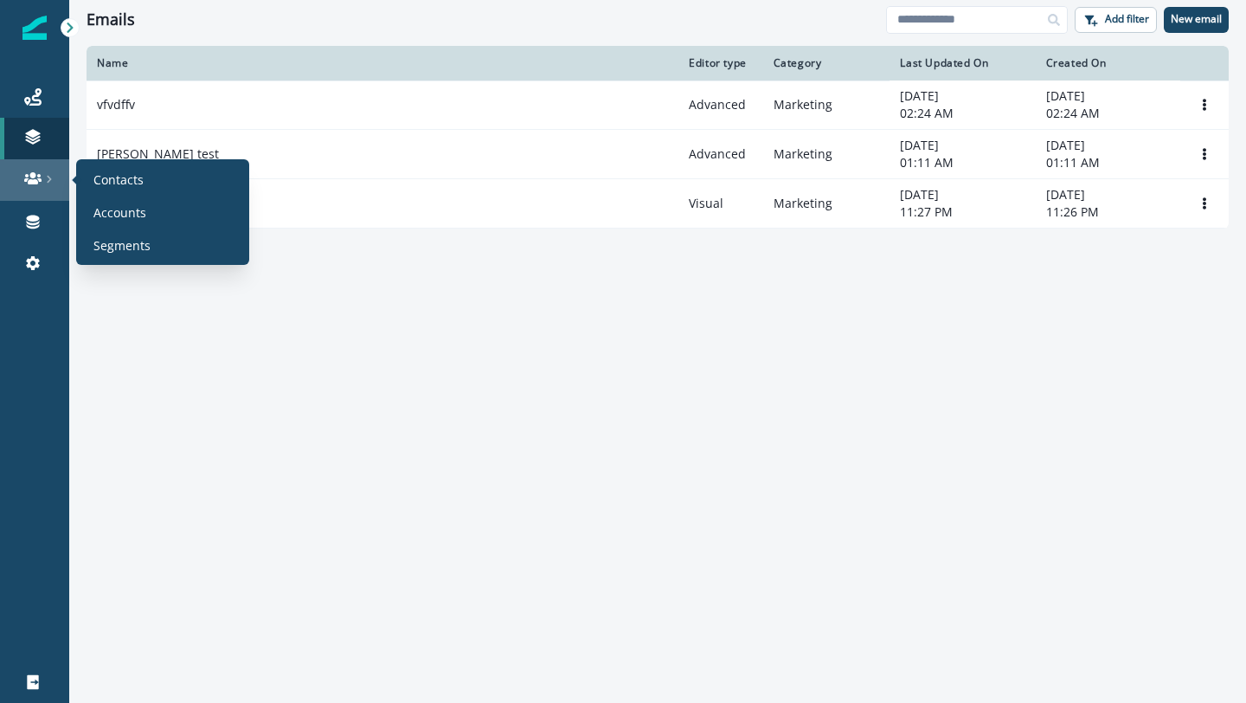  What do you see at coordinates (1108, 63) in the screenshot?
I see `div: Created On` at bounding box center [1108, 63].